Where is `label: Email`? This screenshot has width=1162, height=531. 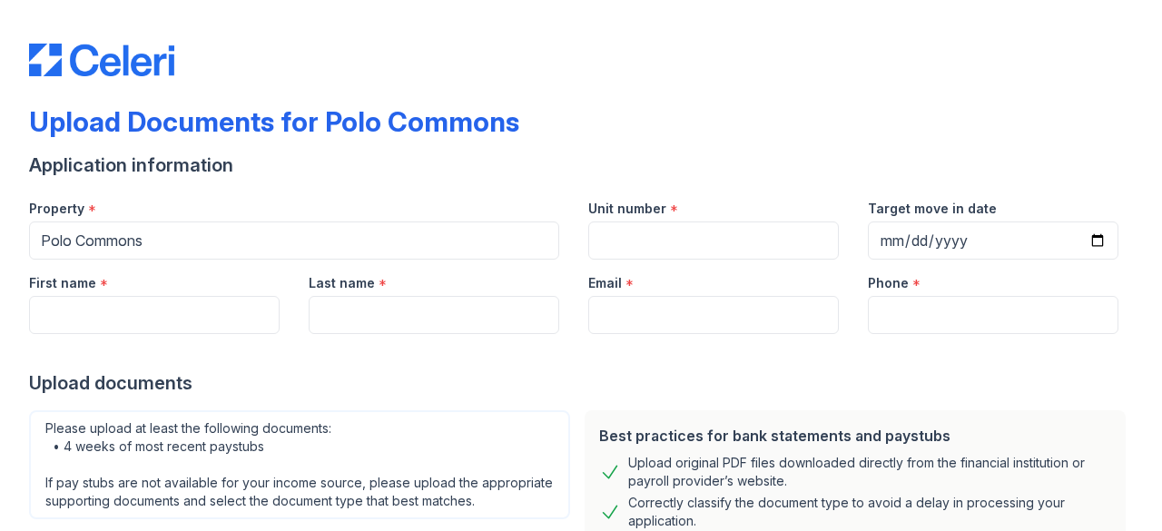 label: Email is located at coordinates (605, 283).